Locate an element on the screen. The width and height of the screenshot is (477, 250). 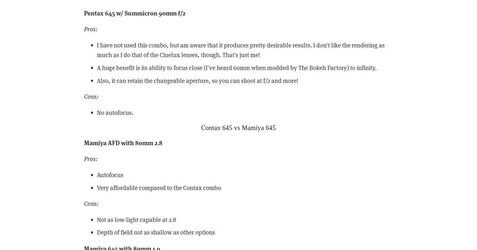
h2: Contax 645 vs Mamiya 645 is located at coordinates (239, 128).